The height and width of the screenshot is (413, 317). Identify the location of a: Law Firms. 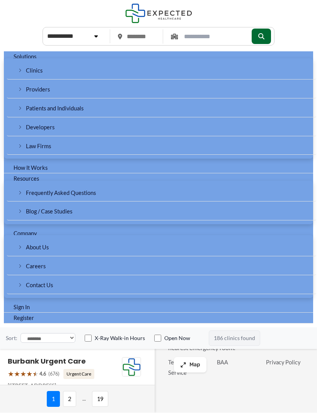
(161, 147).